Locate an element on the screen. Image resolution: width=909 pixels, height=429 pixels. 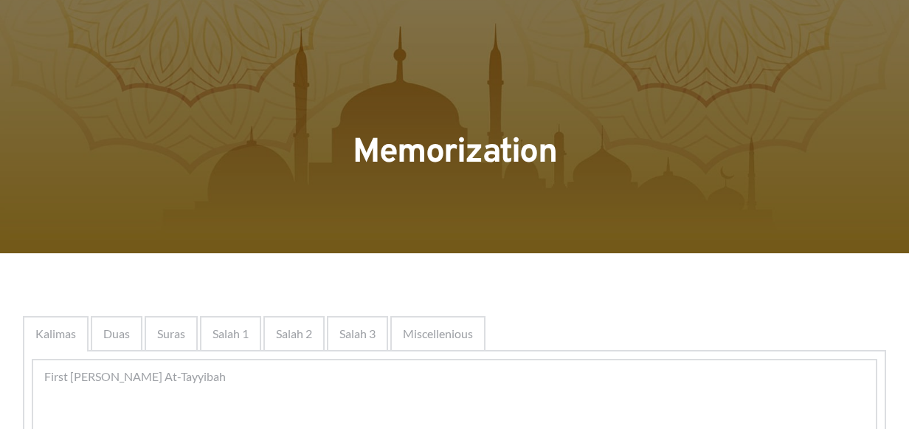
span: Memorization is located at coordinates (454, 153).